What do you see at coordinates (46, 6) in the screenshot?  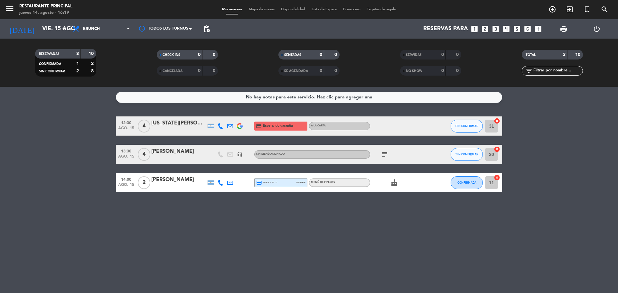 I see `div: Restaurante Principal` at bounding box center [46, 6].